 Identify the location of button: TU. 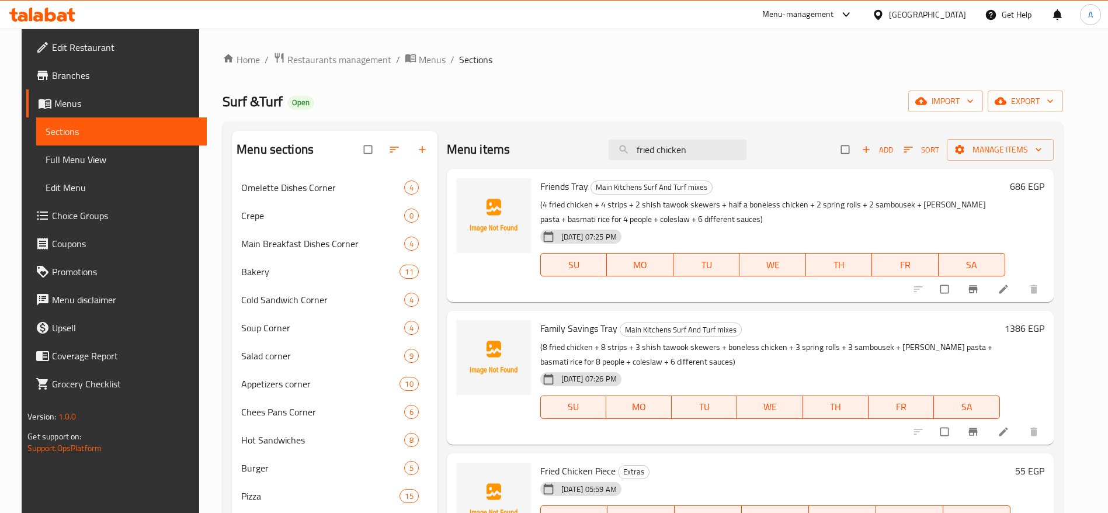
(705, 407).